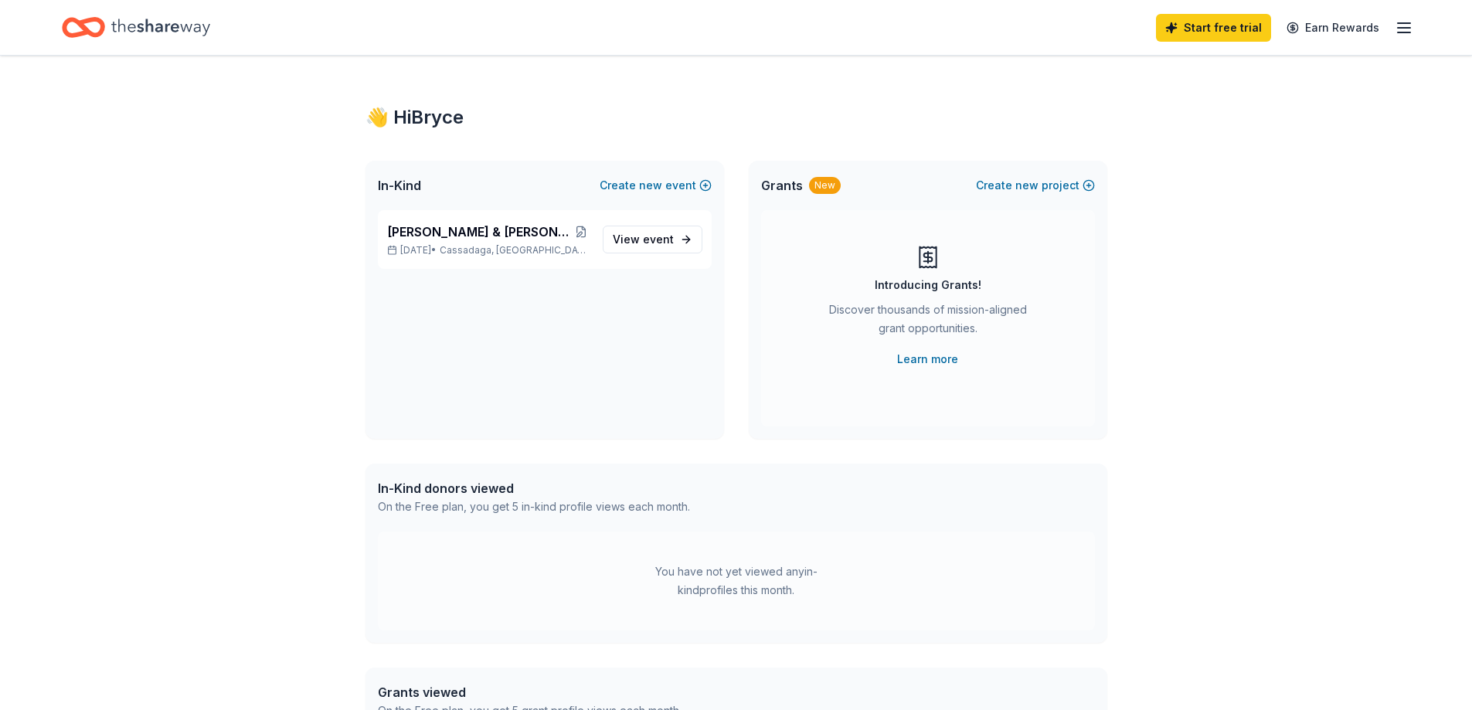 This screenshot has width=1472, height=710. Describe the element at coordinates (534, 488) in the screenshot. I see `div: In-Kind donors viewed` at that location.